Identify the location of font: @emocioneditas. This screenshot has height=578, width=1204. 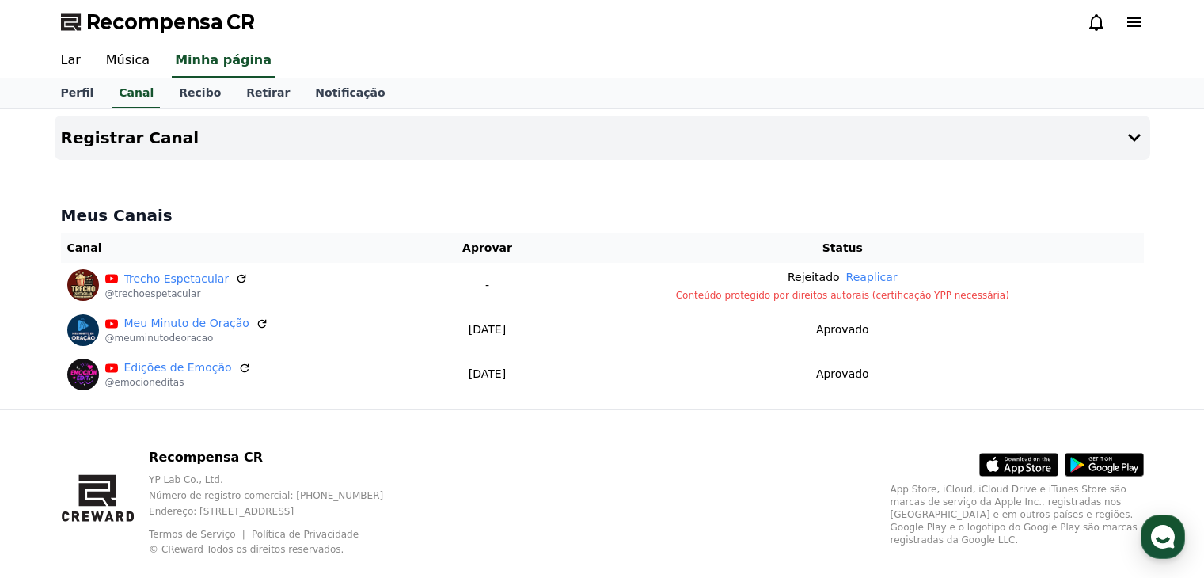
(145, 382).